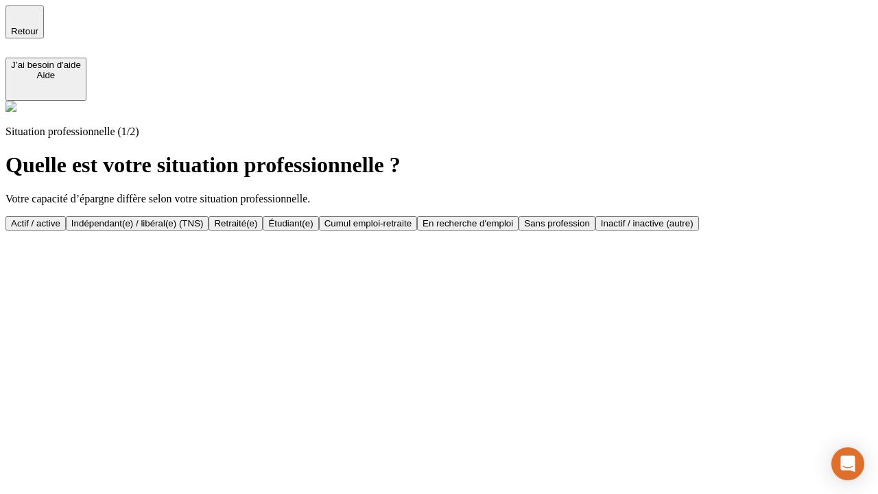  Describe the element at coordinates (468, 223) in the screenshot. I see `button: En recherche d'emploi` at that location.